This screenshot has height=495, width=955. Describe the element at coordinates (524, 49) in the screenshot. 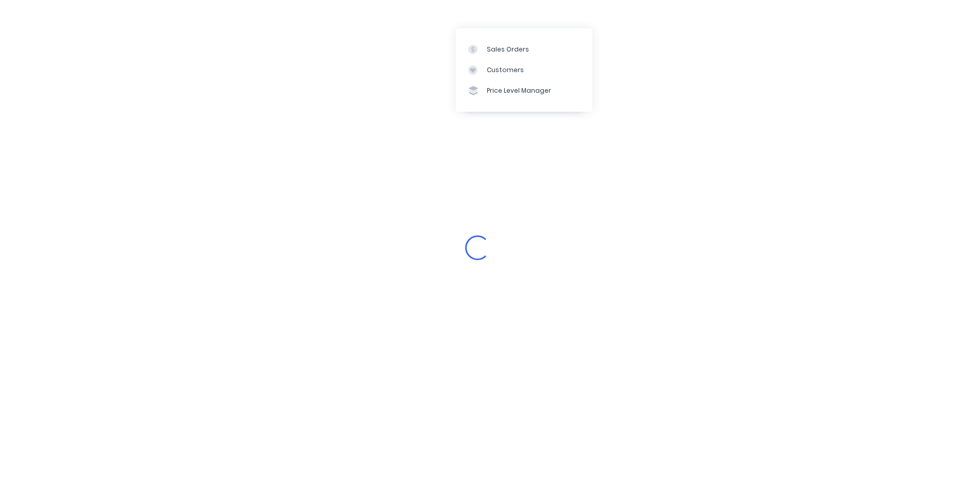

I see `a: Sales Orders` at that location.